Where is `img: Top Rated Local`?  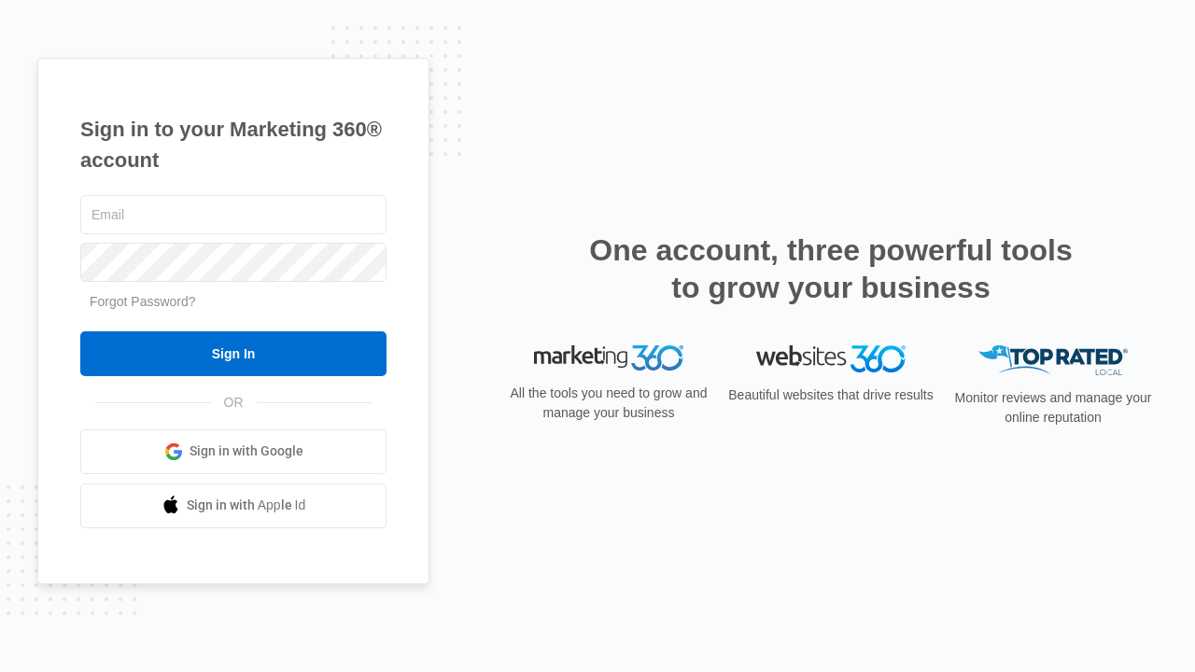
img: Top Rated Local is located at coordinates (1053, 360).